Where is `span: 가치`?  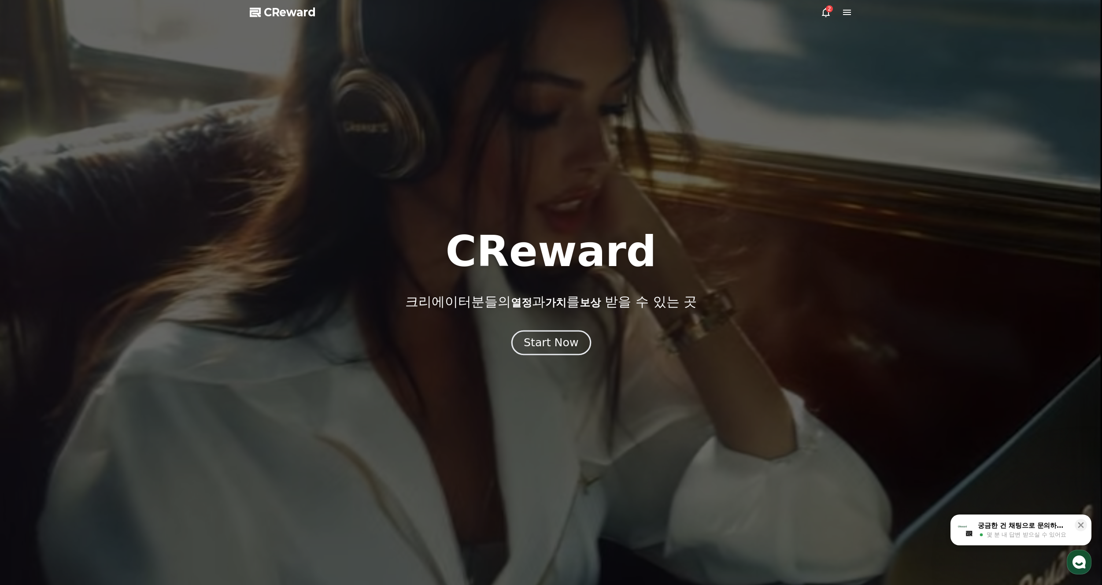
span: 가치 is located at coordinates (556, 303).